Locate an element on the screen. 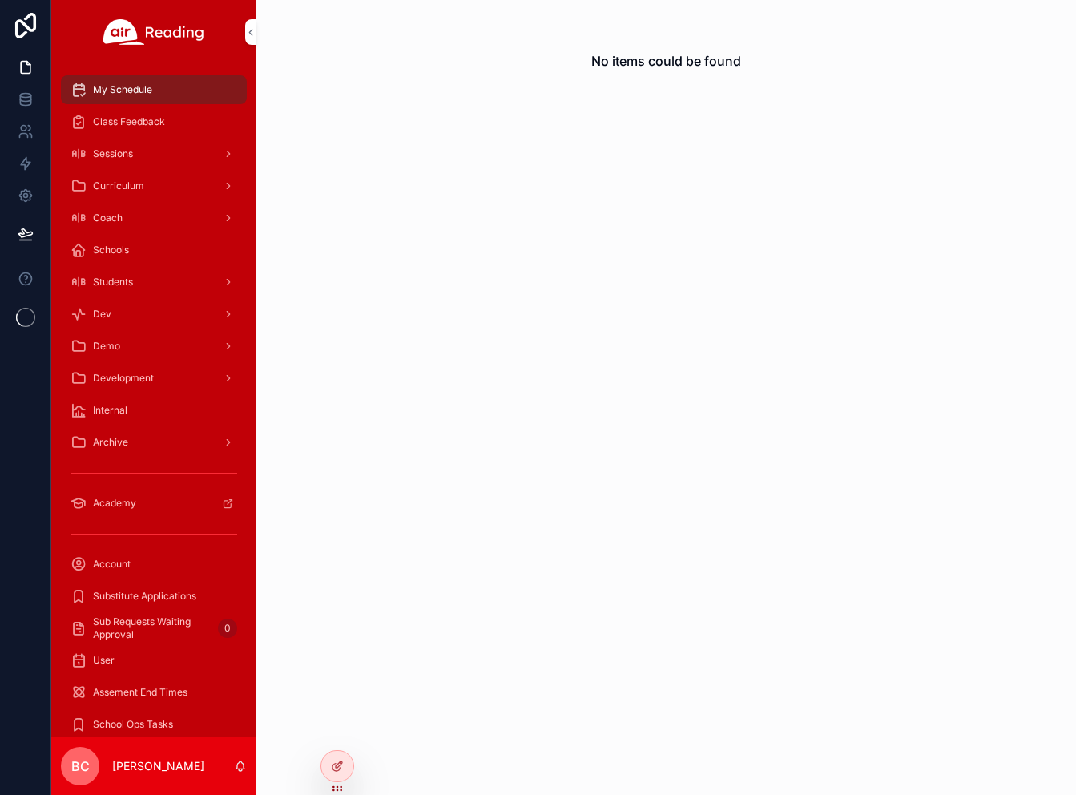 The height and width of the screenshot is (795, 1076). a: Internal is located at coordinates (154, 410).